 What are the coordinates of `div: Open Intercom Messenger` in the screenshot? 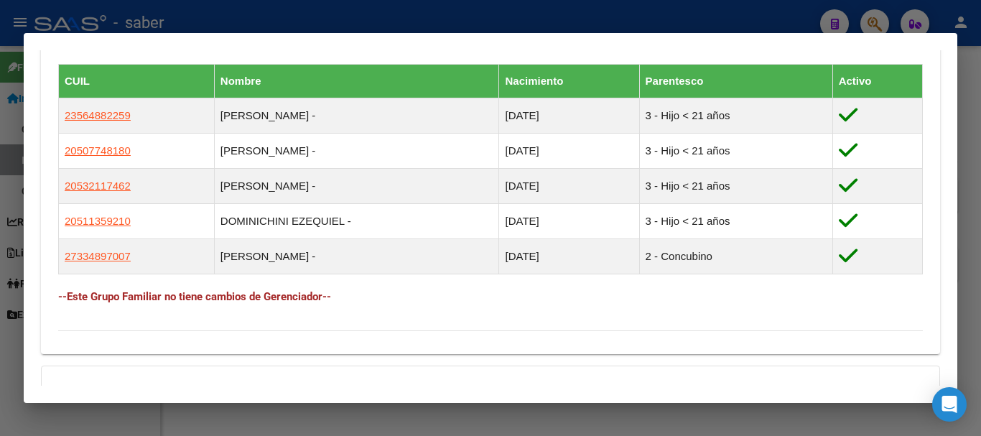 It's located at (949, 404).